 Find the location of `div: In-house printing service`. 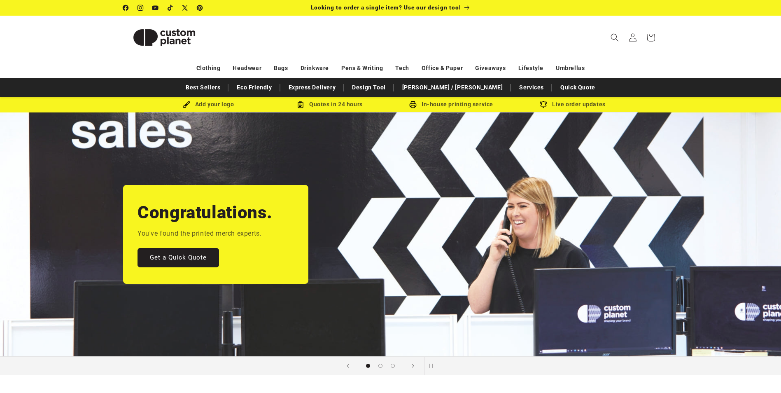

div: In-house printing service is located at coordinates (451, 104).